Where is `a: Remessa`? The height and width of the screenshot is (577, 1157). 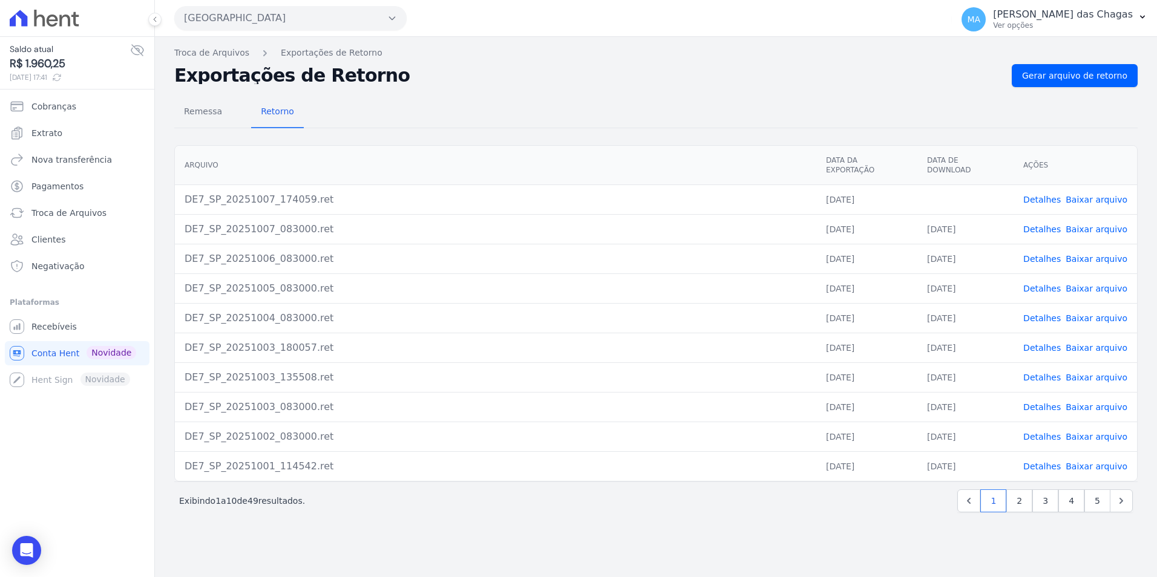
a: Remessa is located at coordinates (203, 113).